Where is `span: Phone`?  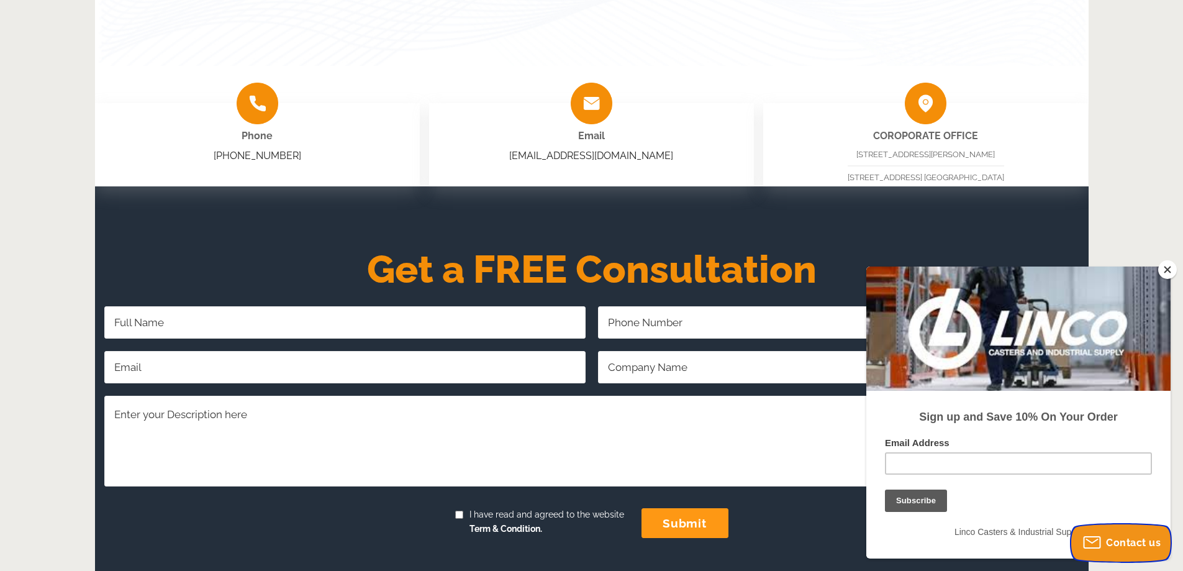 span: Phone is located at coordinates (257, 135).